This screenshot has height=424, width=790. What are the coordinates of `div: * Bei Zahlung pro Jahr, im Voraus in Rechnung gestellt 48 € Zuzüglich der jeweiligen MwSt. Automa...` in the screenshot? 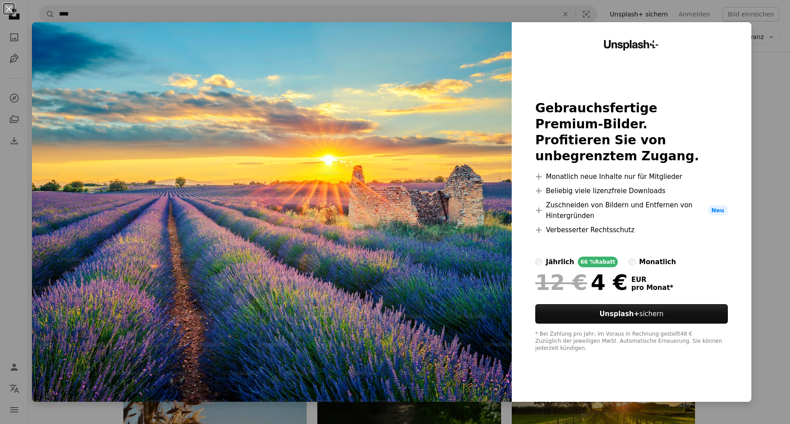 It's located at (632, 341).